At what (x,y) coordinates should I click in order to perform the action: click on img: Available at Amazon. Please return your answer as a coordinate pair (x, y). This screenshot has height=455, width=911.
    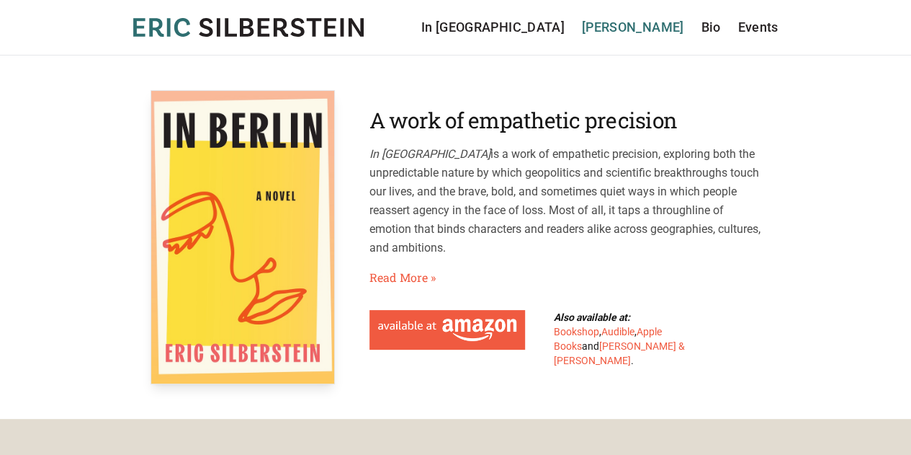
    Looking at the image, I should click on (447, 329).